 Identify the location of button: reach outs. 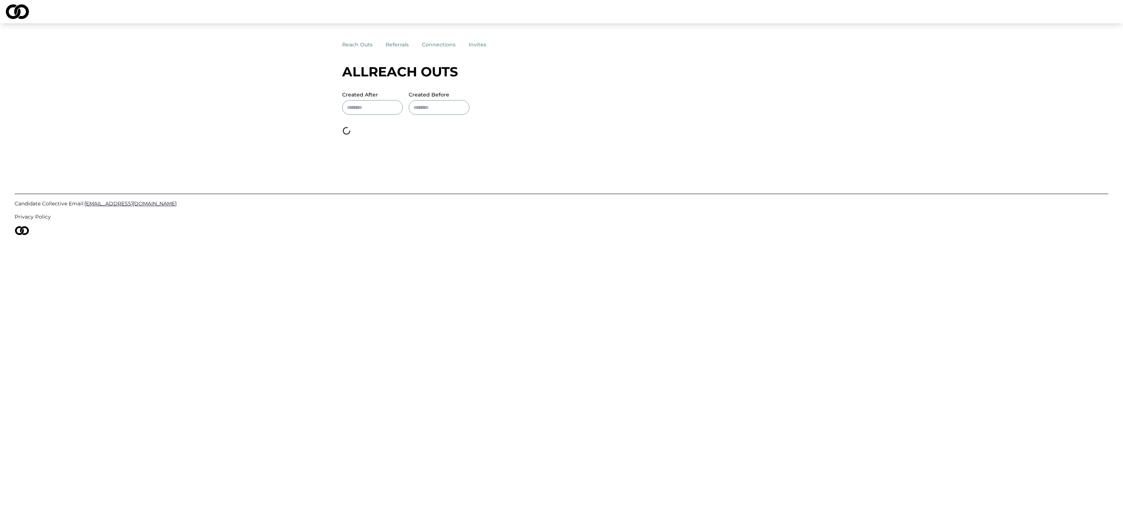
(364, 45).